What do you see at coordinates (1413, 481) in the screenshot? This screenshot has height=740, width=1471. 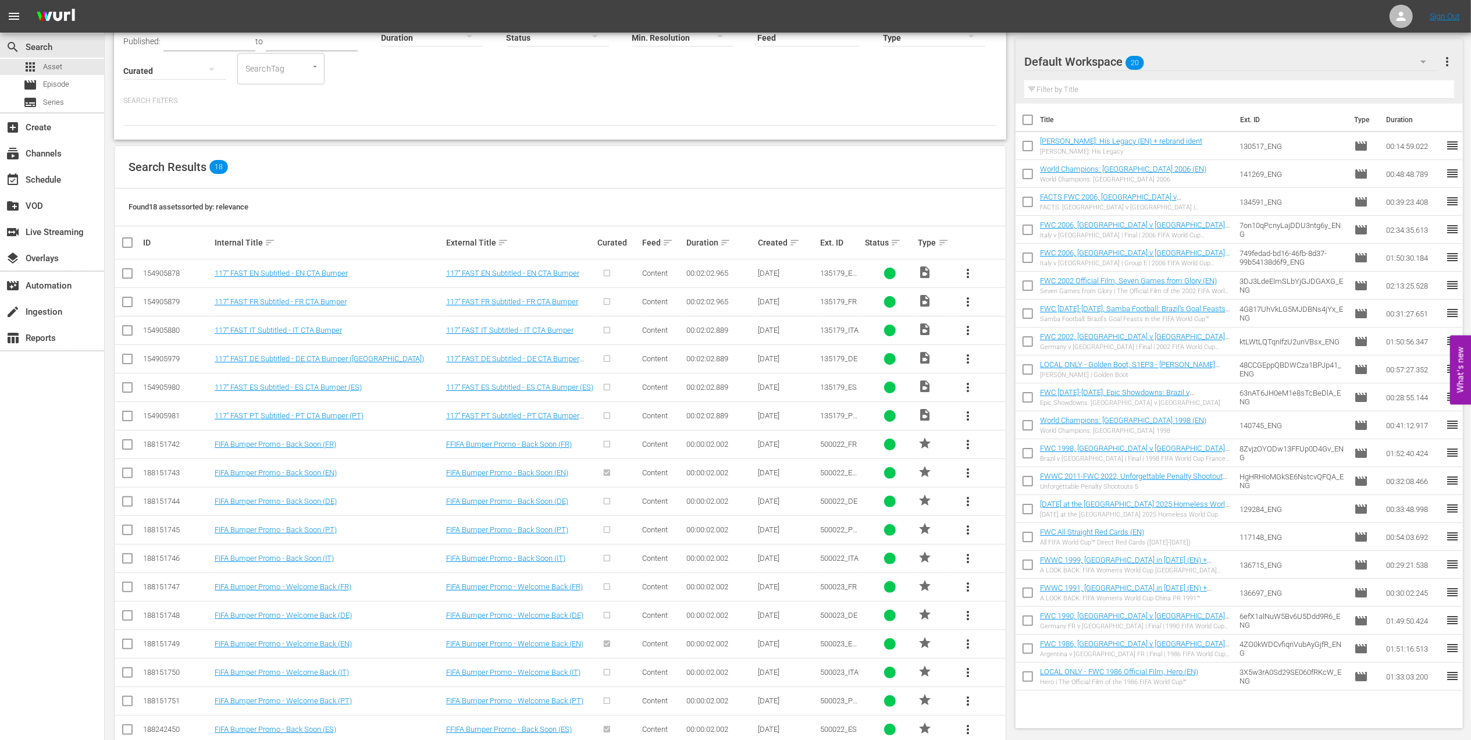 I see `td: 00:32:08.466` at bounding box center [1413, 481].